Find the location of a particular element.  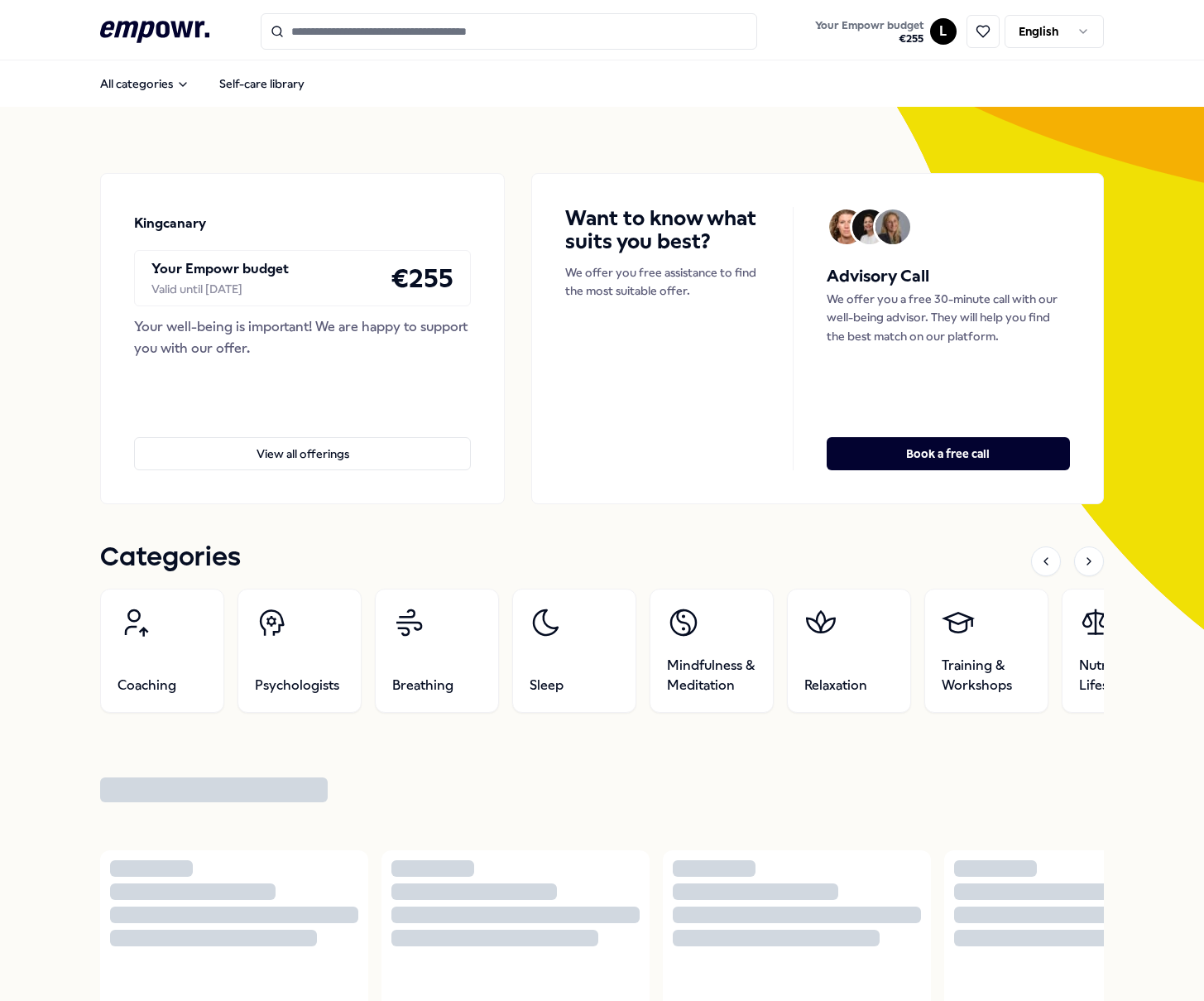

a: View all offerings is located at coordinates (302, 441).